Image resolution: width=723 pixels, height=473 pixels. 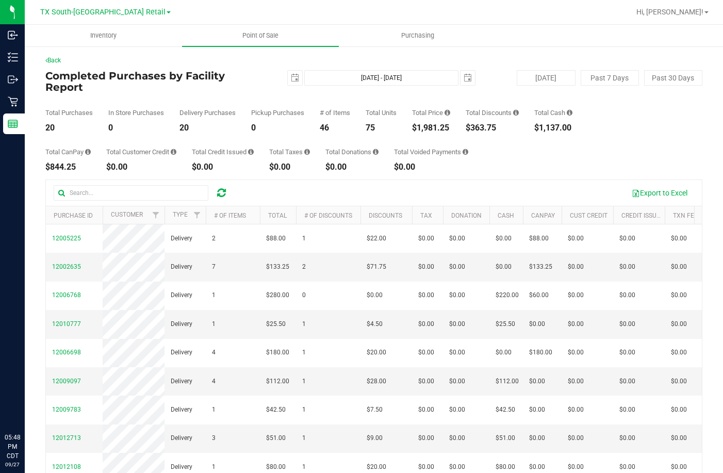 What do you see at coordinates (643, 216) in the screenshot?
I see `a: Credit Issued` at bounding box center [643, 216].